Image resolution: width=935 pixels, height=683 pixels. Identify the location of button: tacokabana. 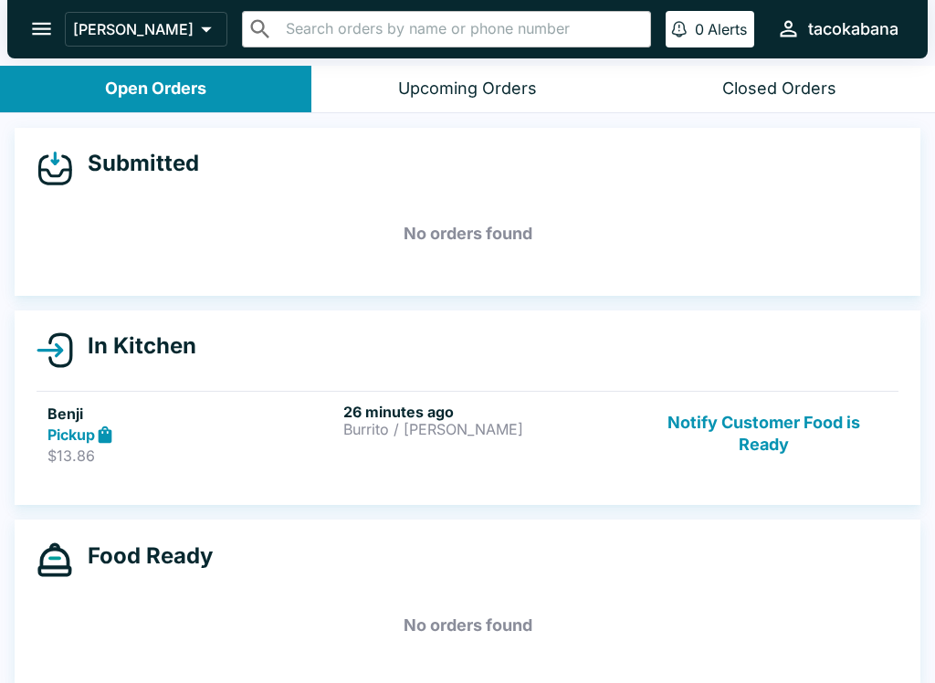
(838, 28).